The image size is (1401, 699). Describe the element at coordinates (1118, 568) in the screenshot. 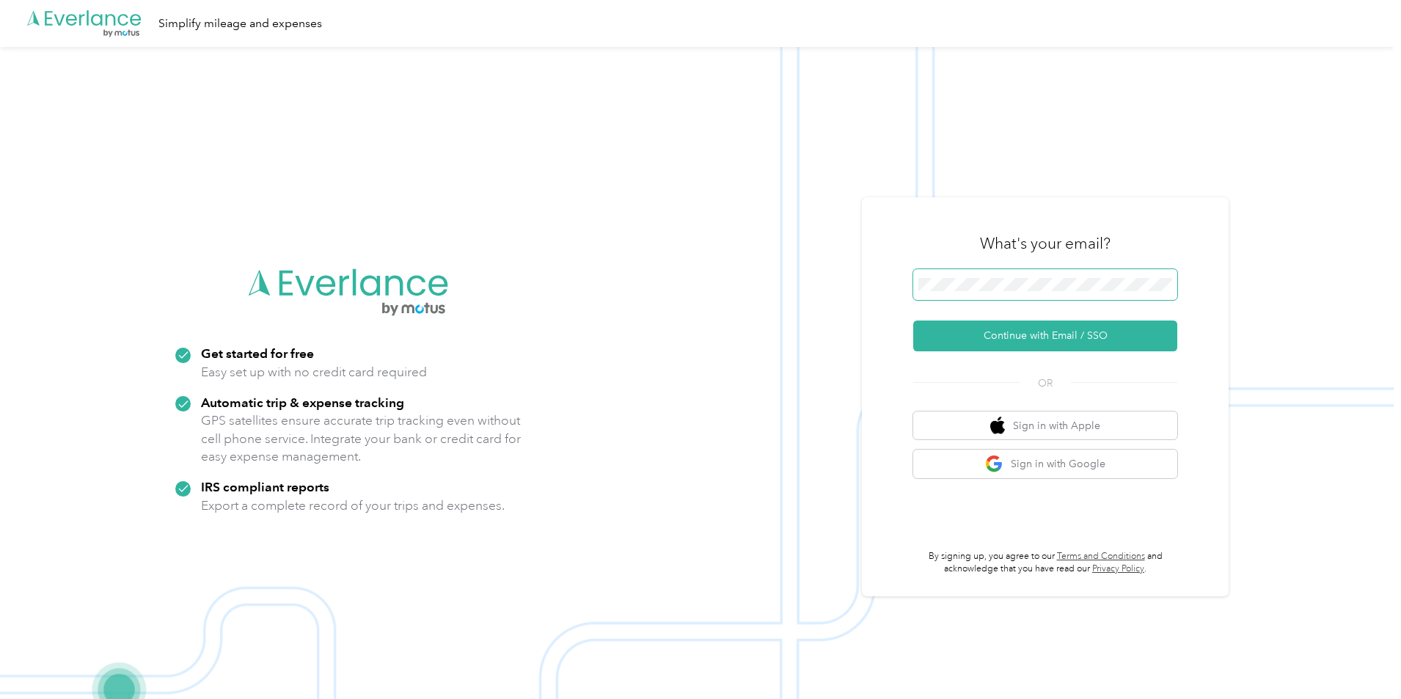

I see `a: Privacy Policy` at that location.